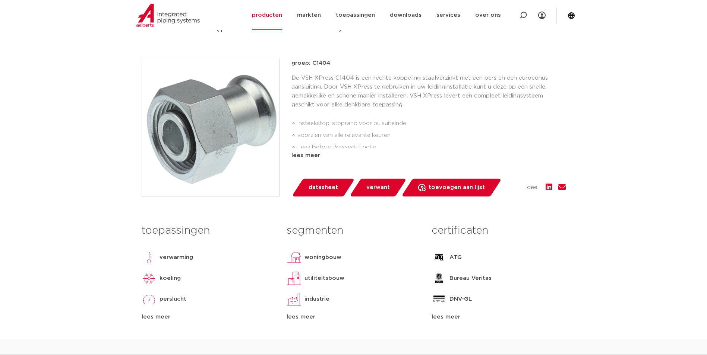 Image resolution: width=707 pixels, height=355 pixels. Describe the element at coordinates (378, 188) in the screenshot. I see `span: verwant` at that location.